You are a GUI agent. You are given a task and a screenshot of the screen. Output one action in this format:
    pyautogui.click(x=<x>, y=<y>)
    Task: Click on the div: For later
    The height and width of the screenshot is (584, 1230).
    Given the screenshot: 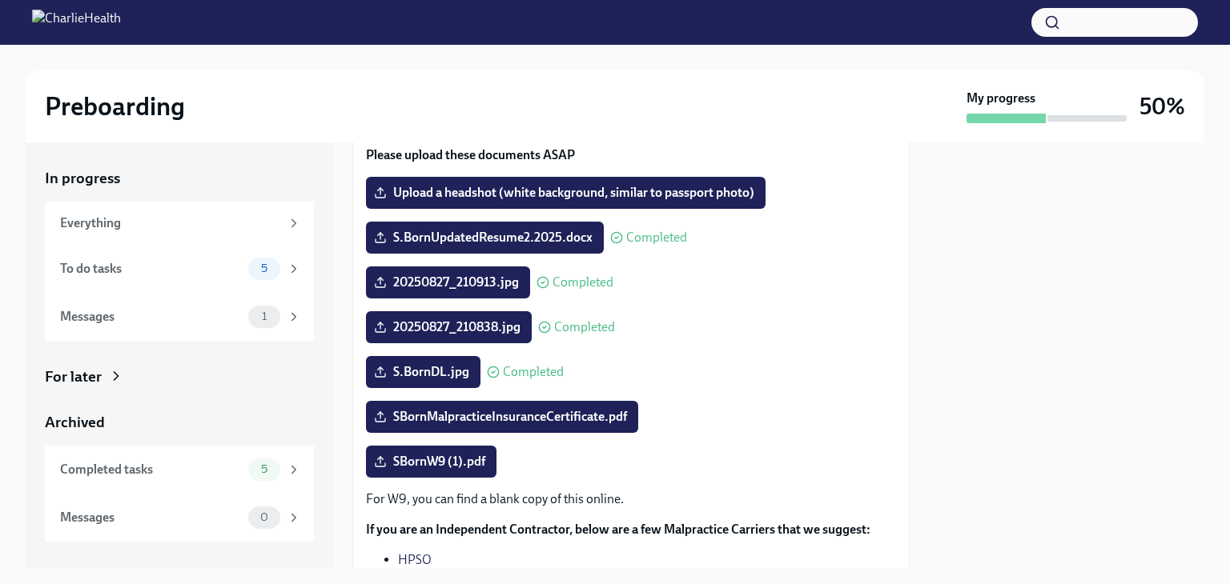 What is the action you would take?
    pyautogui.click(x=73, y=377)
    